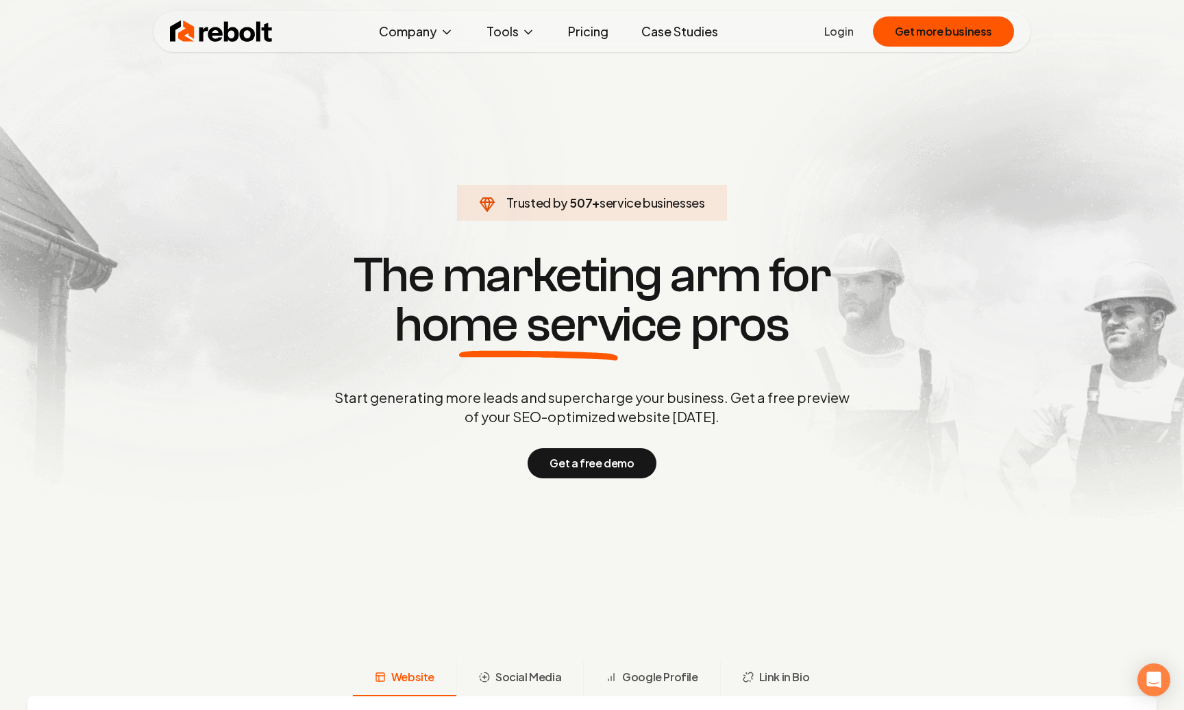  I want to click on button: Google Profile, so click(651, 679).